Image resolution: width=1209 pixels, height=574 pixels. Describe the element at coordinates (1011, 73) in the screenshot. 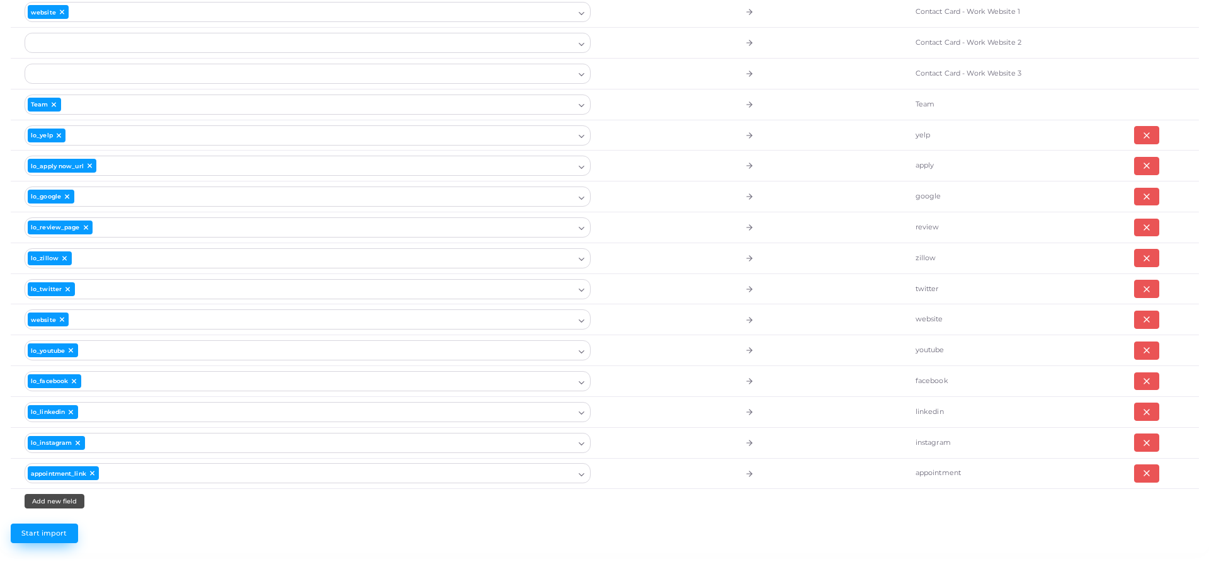

I see `td: Contact Card - Work Website 3` at that location.